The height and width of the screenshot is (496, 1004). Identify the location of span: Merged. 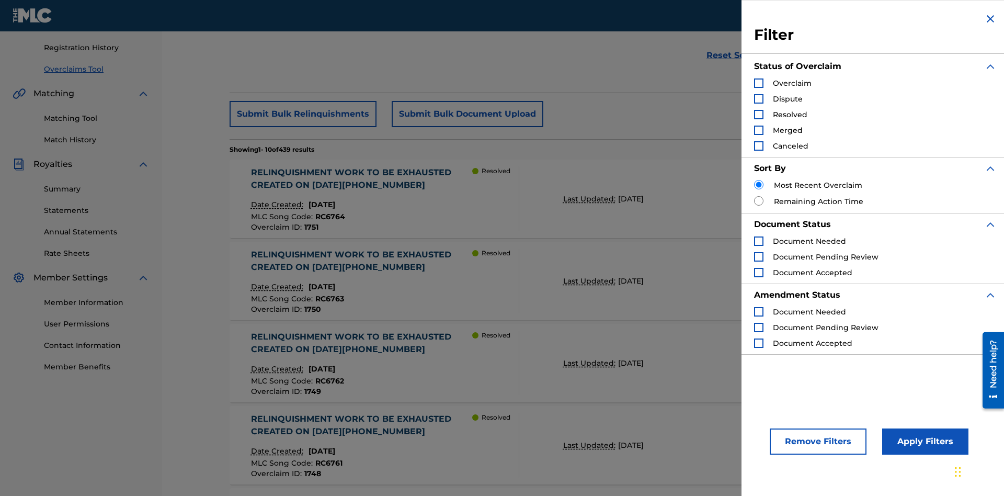
(787, 130).